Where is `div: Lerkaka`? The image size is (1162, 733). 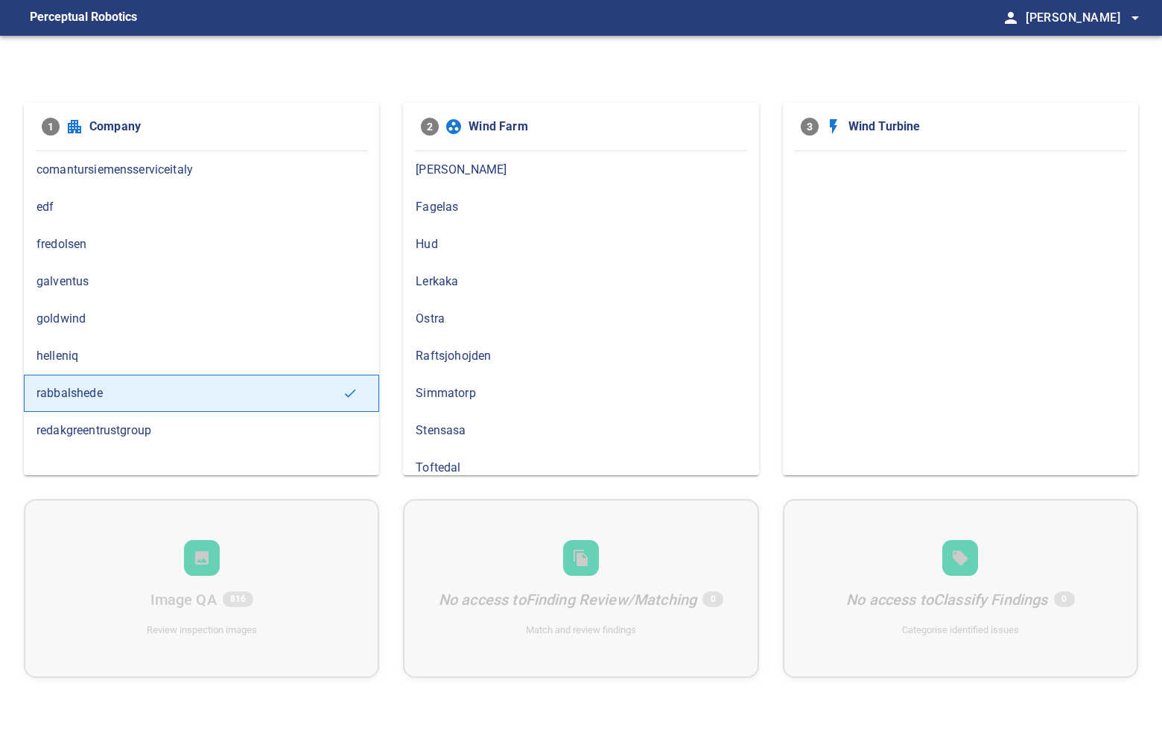 div: Lerkaka is located at coordinates (580, 282).